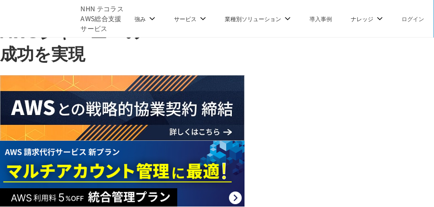 The image size is (434, 207). I want to click on p: 強み, so click(145, 19).